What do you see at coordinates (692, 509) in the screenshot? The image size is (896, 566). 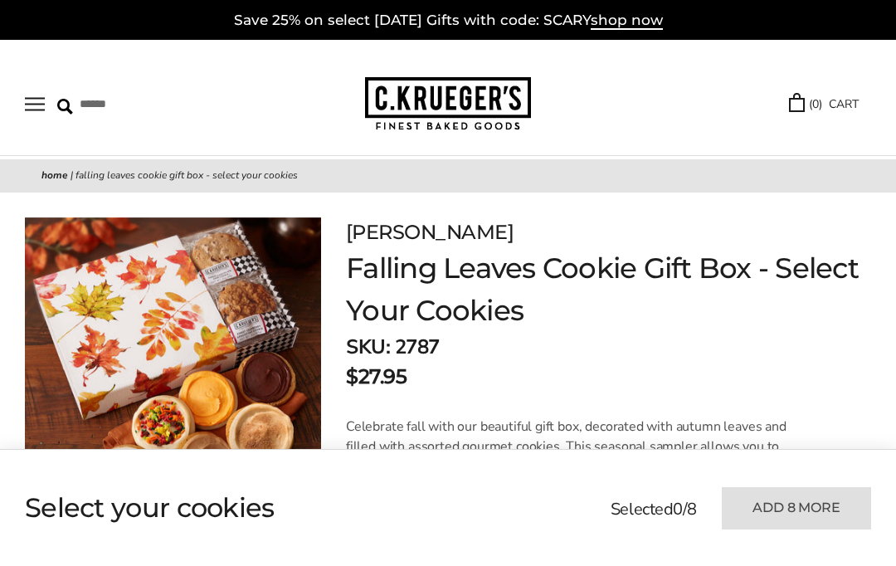 I see `span: 8` at bounding box center [692, 509].